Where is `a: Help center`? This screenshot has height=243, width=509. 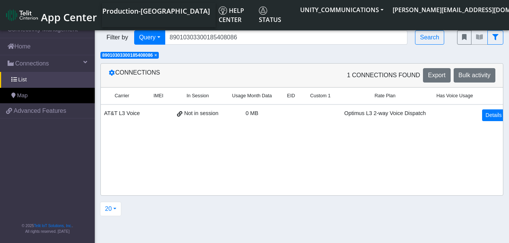 a: Help center is located at coordinates (236, 15).